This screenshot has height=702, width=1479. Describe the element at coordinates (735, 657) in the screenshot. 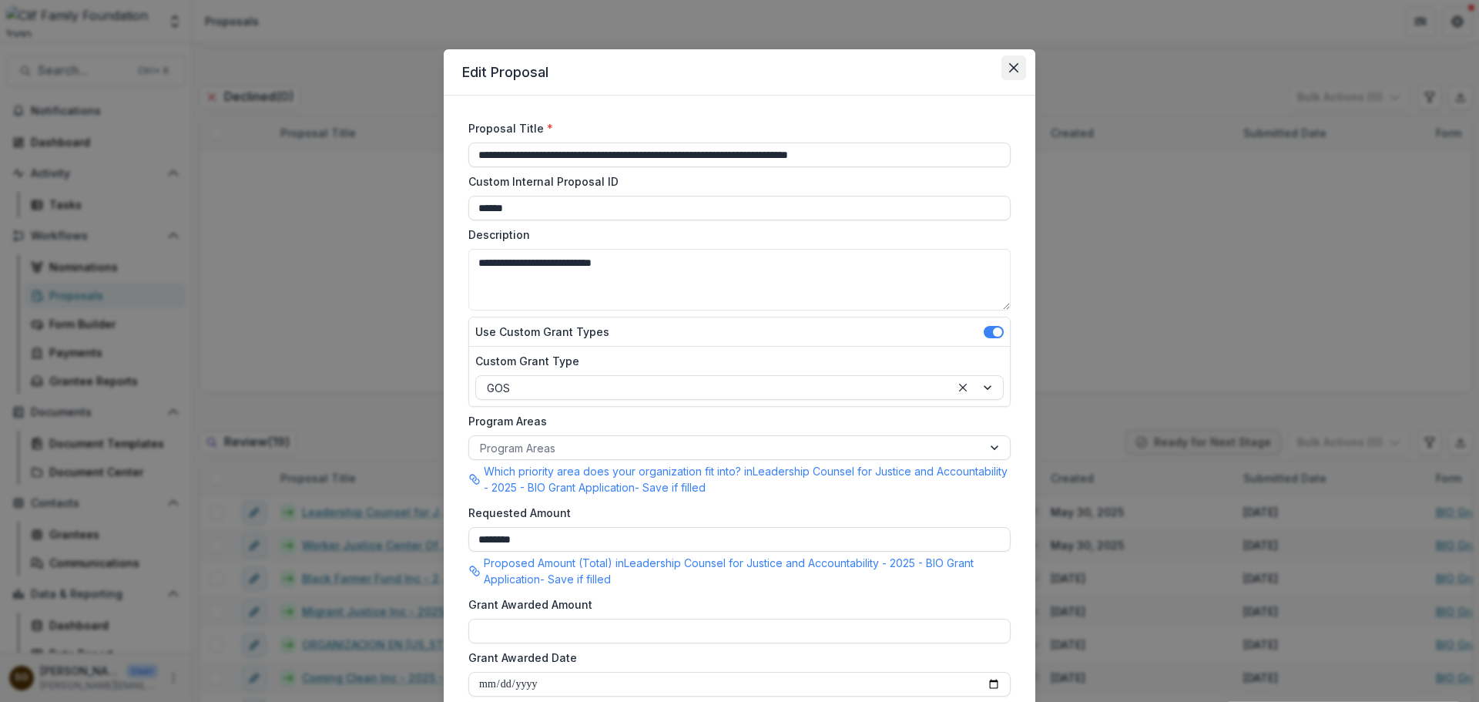

I see `label: Grant Awarded Date` at that location.